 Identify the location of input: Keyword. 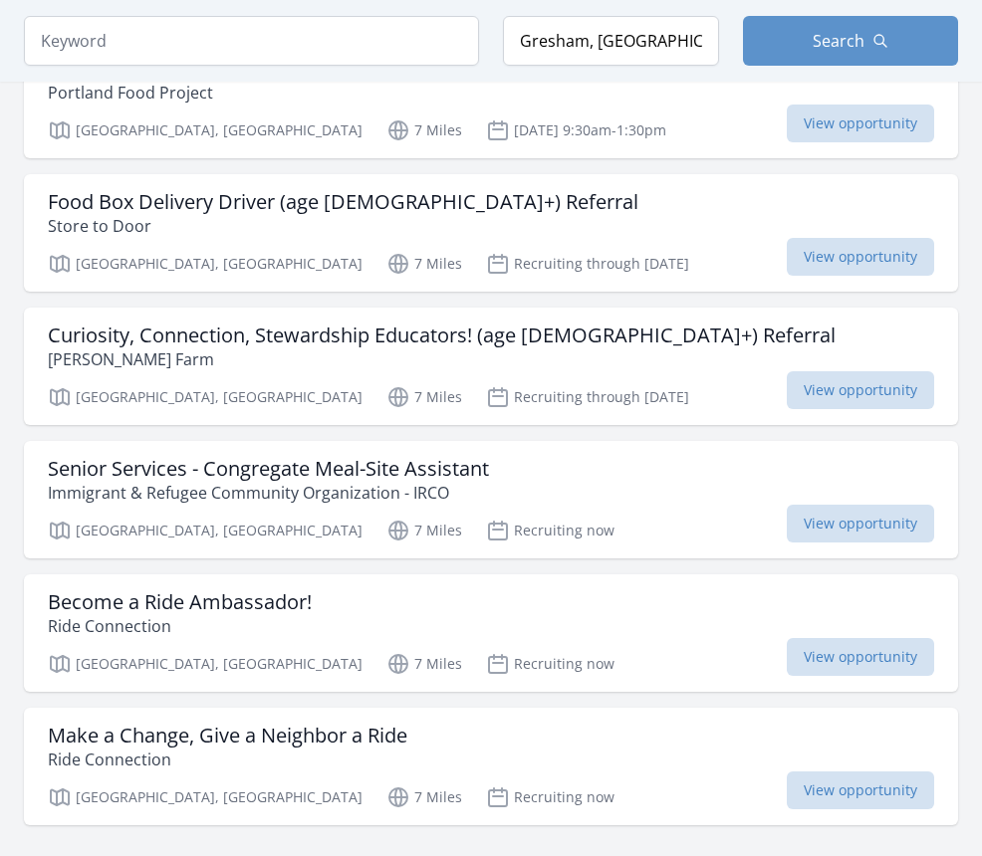
(251, 41).